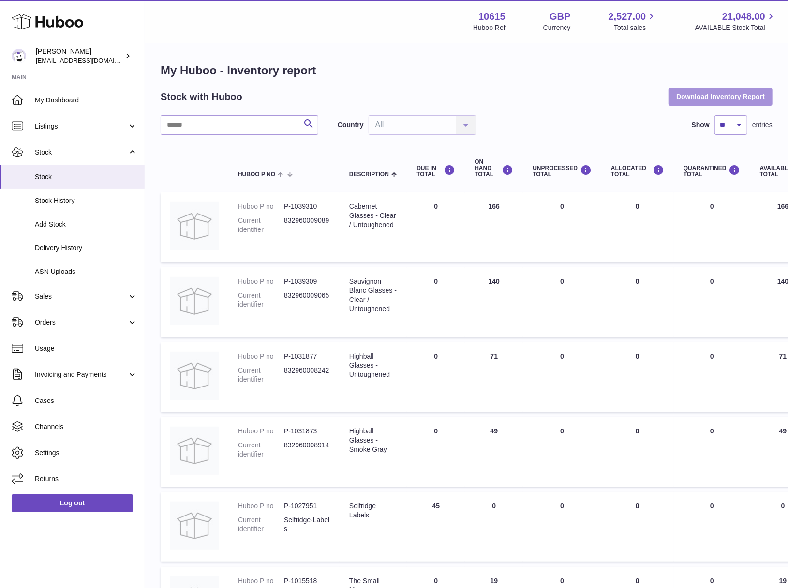 This screenshot has width=788, height=588. I want to click on dd: 832960009065, so click(307, 300).